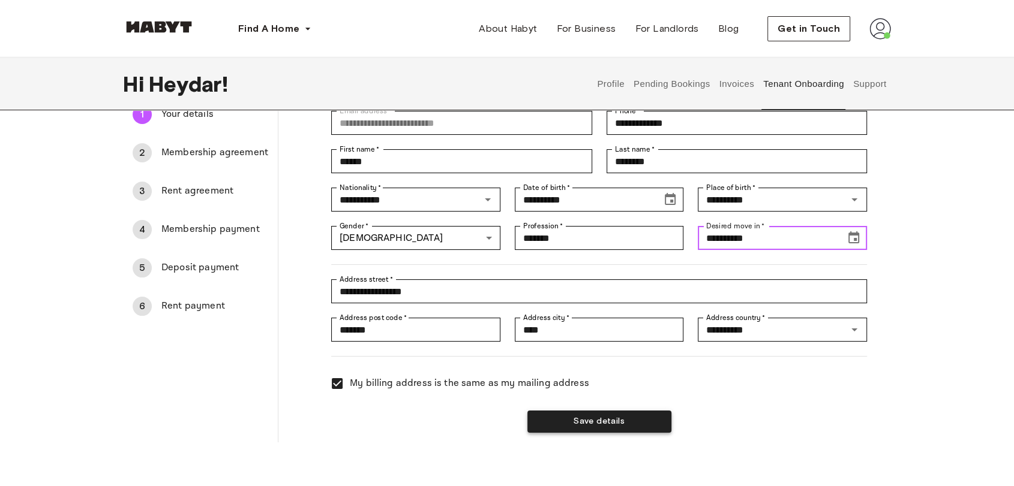 The height and width of the screenshot is (486, 1014). What do you see at coordinates (200, 191) in the screenshot?
I see `div: 3Rent agreement` at bounding box center [200, 191].